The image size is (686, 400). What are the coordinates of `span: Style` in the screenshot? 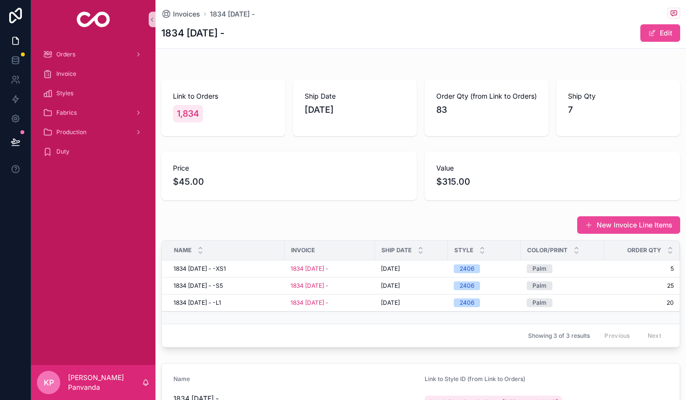 It's located at (463, 250).